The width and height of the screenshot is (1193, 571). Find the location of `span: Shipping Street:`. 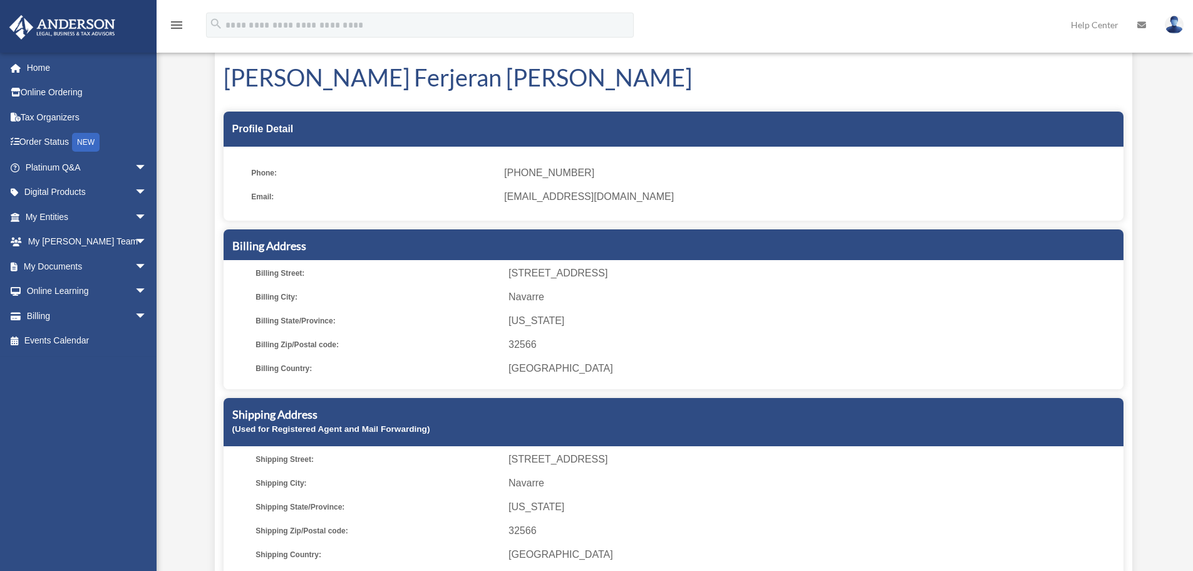

span: Shipping Street: is located at coordinates (378, 459).